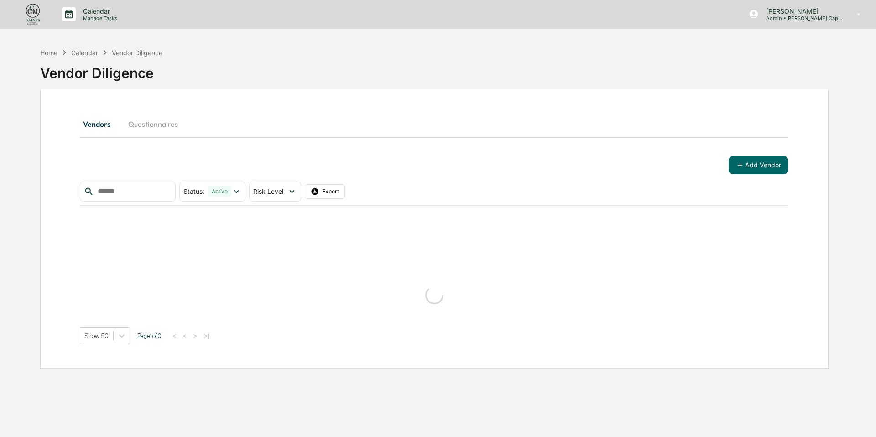  Describe the element at coordinates (49, 52) in the screenshot. I see `div: Home` at that location.